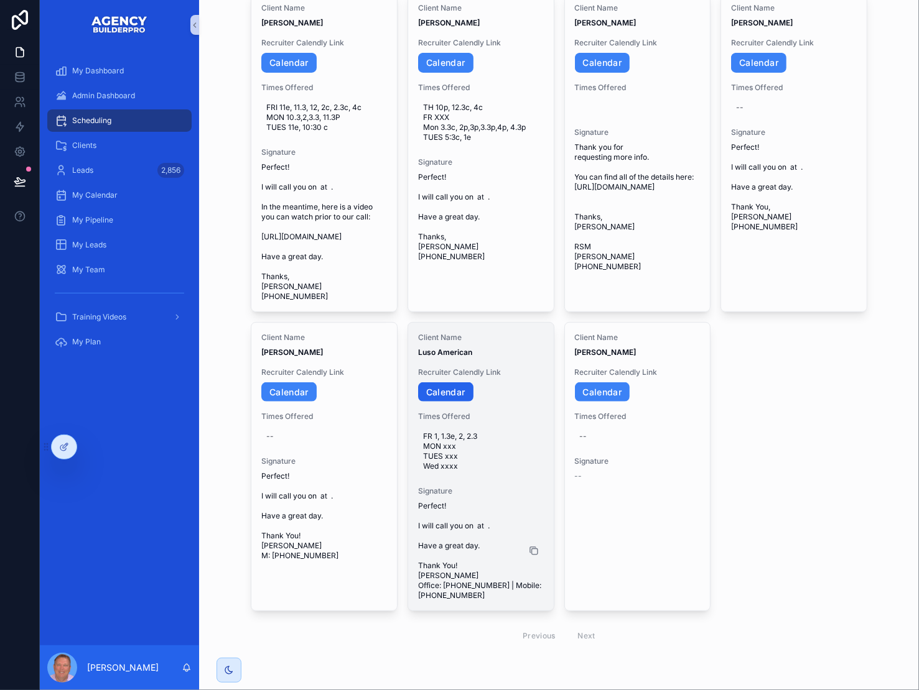 The width and height of the screenshot is (919, 690). I want to click on span: Perfect! I will call you on at . In the meantime, here is a video you can watch prior to our call..., so click(324, 232).